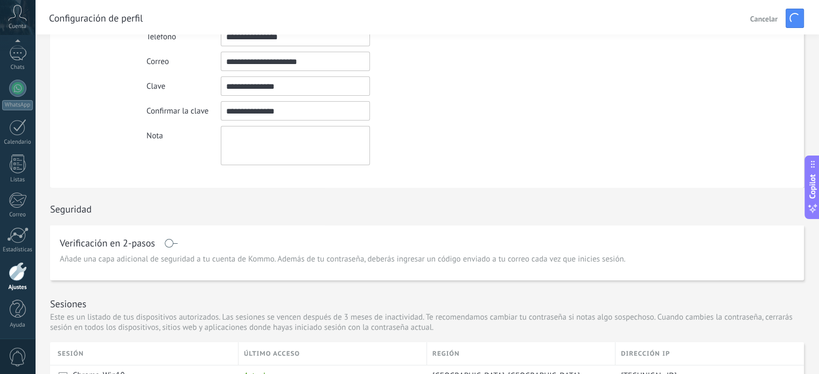 The width and height of the screenshot is (819, 374). What do you see at coordinates (184, 133) in the screenshot?
I see `div: Nota` at bounding box center [184, 133].